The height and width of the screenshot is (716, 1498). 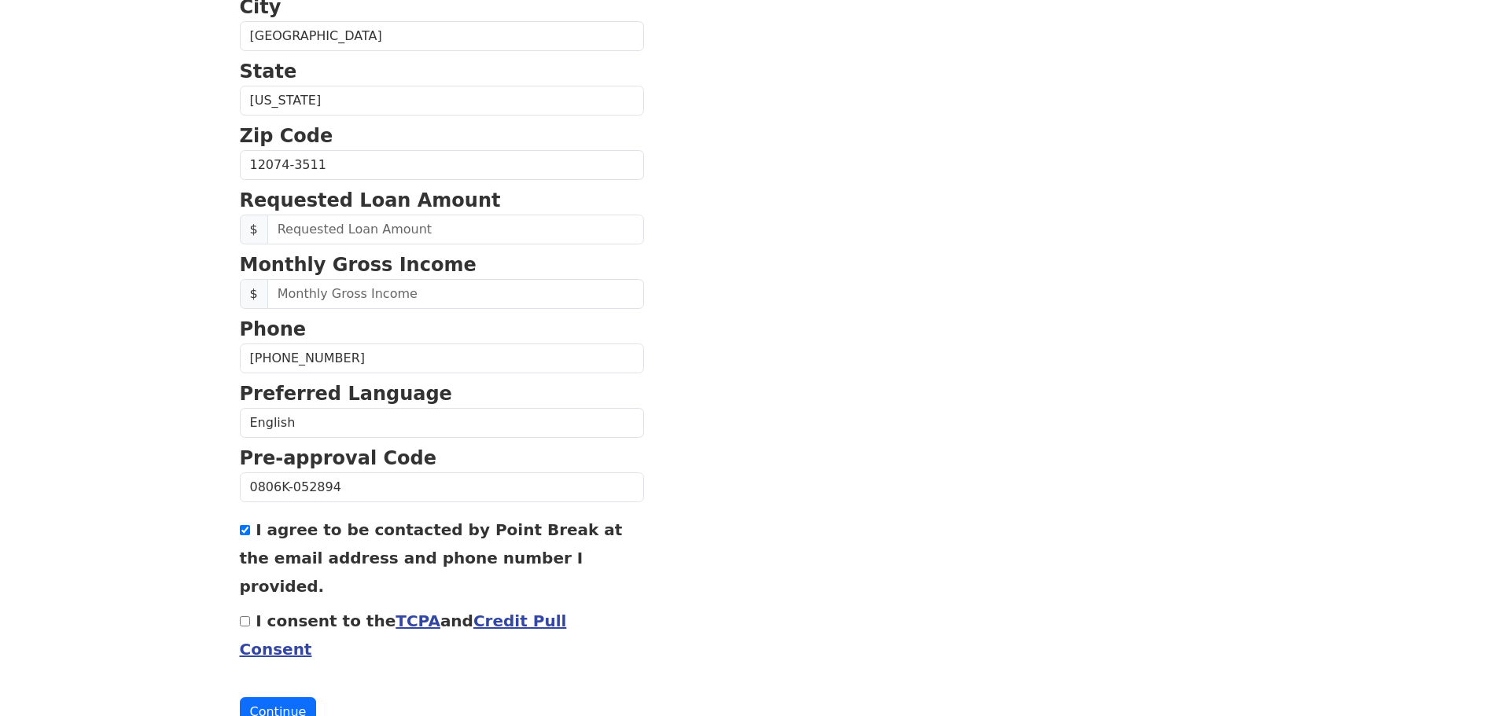 I want to click on label: I agree to be contacted by Point Break at the email address and phone number I provided., so click(x=431, y=558).